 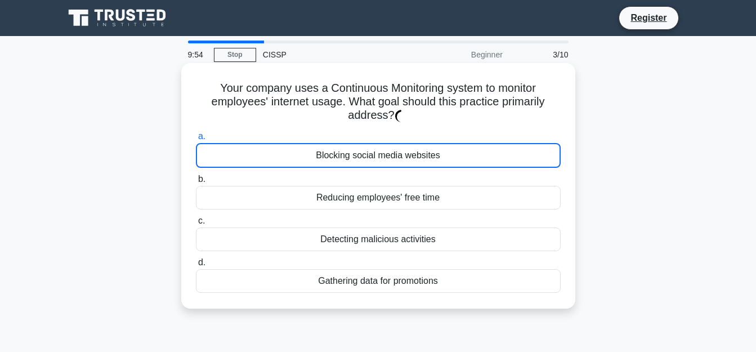 I want to click on div: Detecting malicious activities, so click(x=378, y=239).